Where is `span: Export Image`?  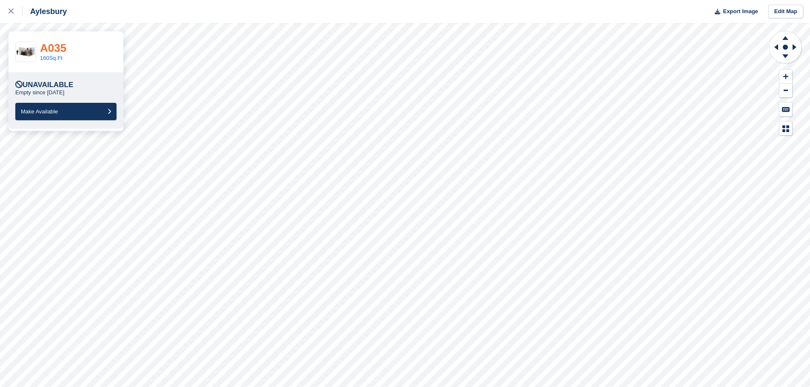 span: Export Image is located at coordinates (740, 11).